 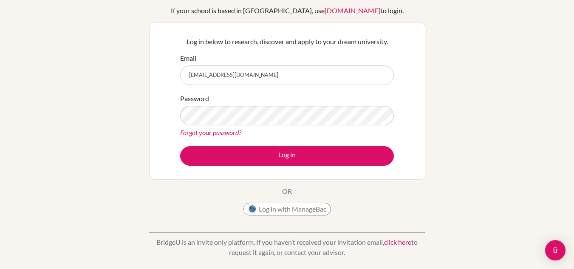 I want to click on button: Log in with ManageBac, so click(x=287, y=209).